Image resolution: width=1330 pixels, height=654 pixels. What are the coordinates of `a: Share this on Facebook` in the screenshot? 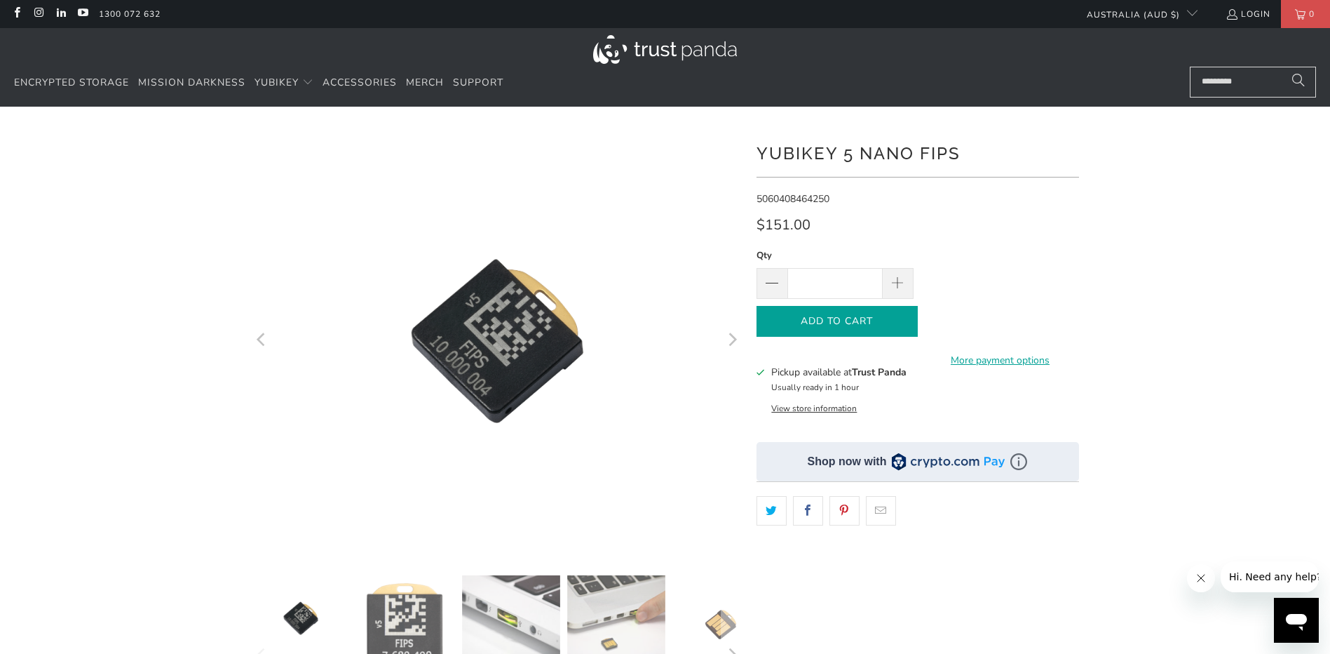 It's located at (808, 511).